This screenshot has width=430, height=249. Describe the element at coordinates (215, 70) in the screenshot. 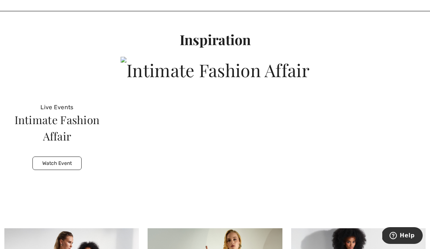

I see `img: Intimate Fashion Affair` at that location.